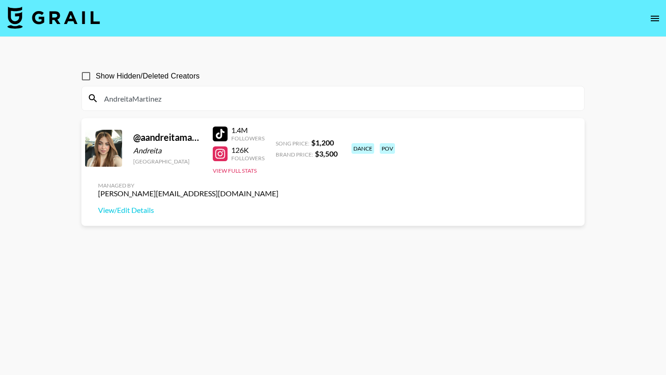 The height and width of the screenshot is (375, 666). Describe the element at coordinates (167, 137) in the screenshot. I see `div: @ aandreitamartinezz` at that location.